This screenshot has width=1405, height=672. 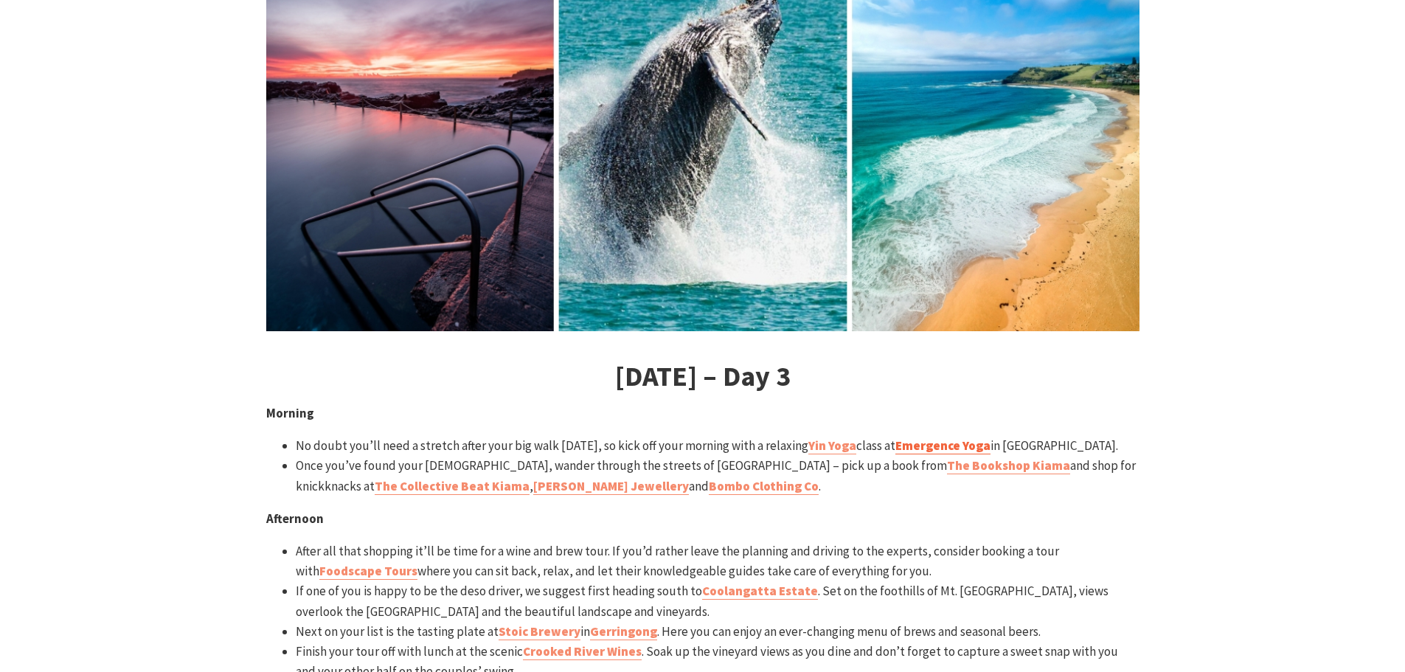 What do you see at coordinates (452, 486) in the screenshot?
I see `strong: The Collective Beat Kiama` at bounding box center [452, 486].